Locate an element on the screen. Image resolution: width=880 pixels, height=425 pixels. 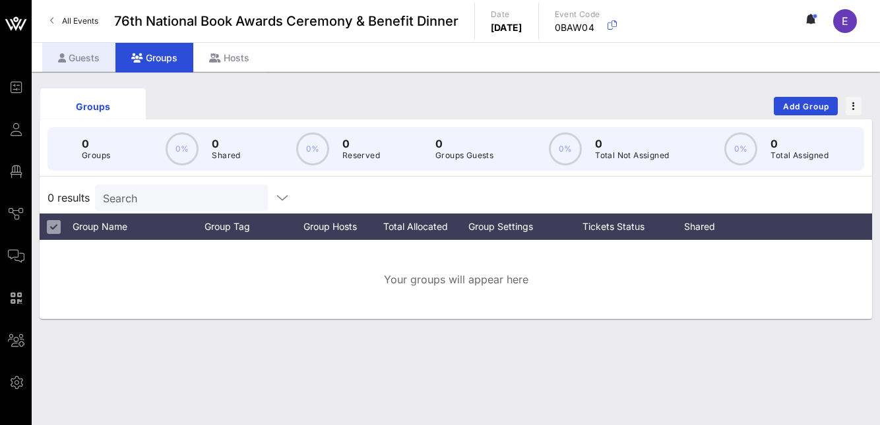
div: Tickets Status is located at coordinates (613, 227).